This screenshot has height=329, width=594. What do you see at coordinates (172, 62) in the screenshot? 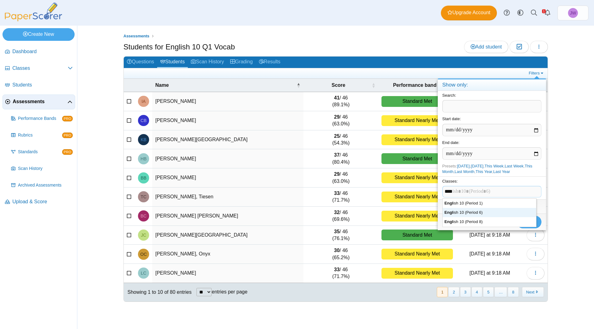
I see `a: Students` at bounding box center [172, 62].